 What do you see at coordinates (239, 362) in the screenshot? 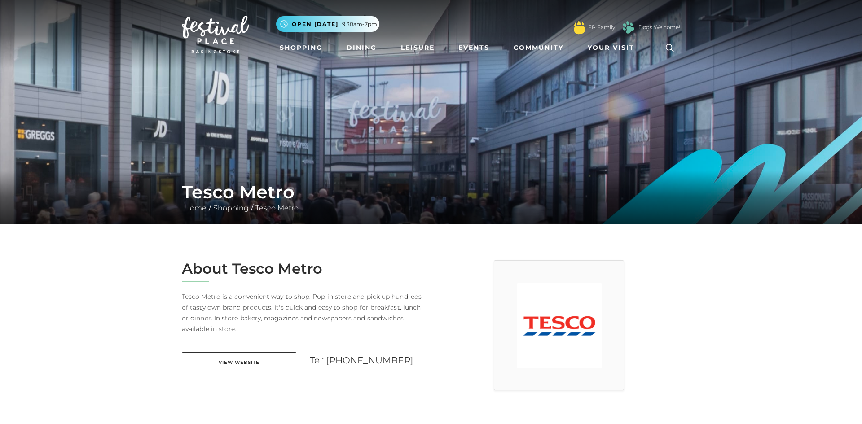
I see `a: View Website` at bounding box center [239, 362].